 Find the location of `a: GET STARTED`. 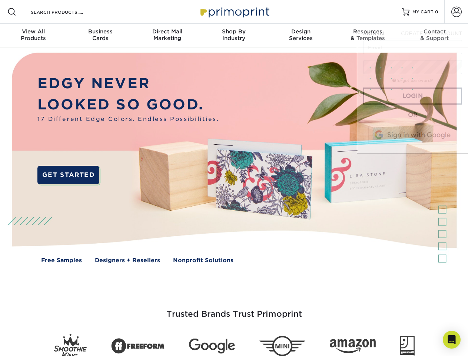

a: GET STARTED is located at coordinates (68, 175).